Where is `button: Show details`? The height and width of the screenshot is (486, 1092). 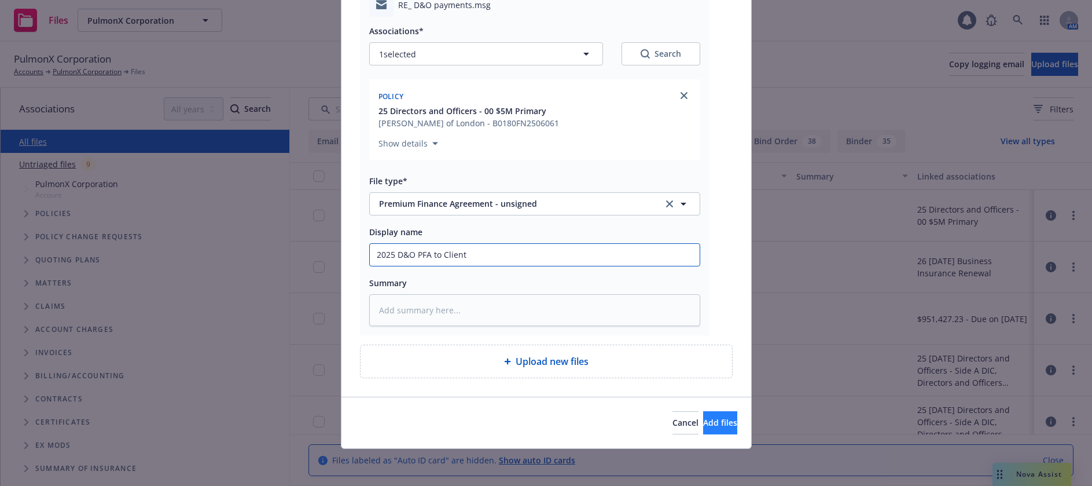
button: Show details is located at coordinates (408, 144).